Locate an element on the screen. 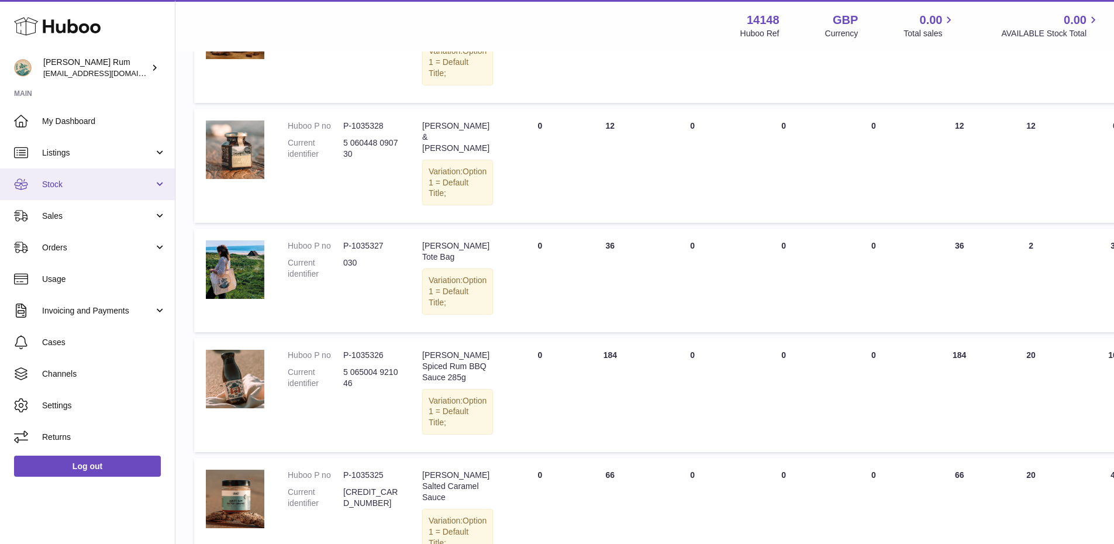 The image size is (1114, 544). strong: GBP is located at coordinates (845, 20).